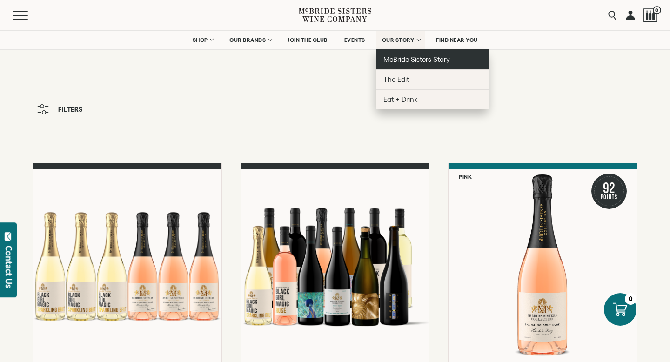 Image resolution: width=670 pixels, height=362 pixels. I want to click on span: OUR BRANDS, so click(248, 40).